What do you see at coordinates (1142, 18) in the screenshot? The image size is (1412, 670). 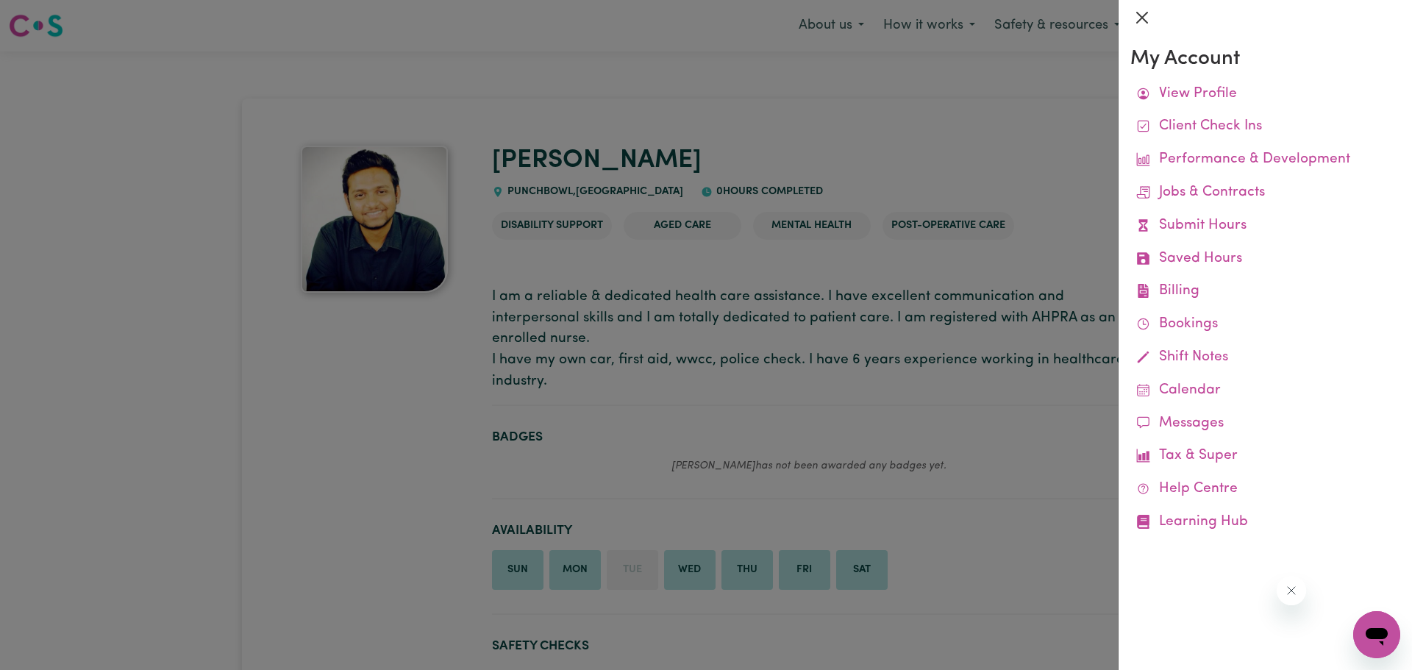 I see `button: Close` at bounding box center [1142, 18].